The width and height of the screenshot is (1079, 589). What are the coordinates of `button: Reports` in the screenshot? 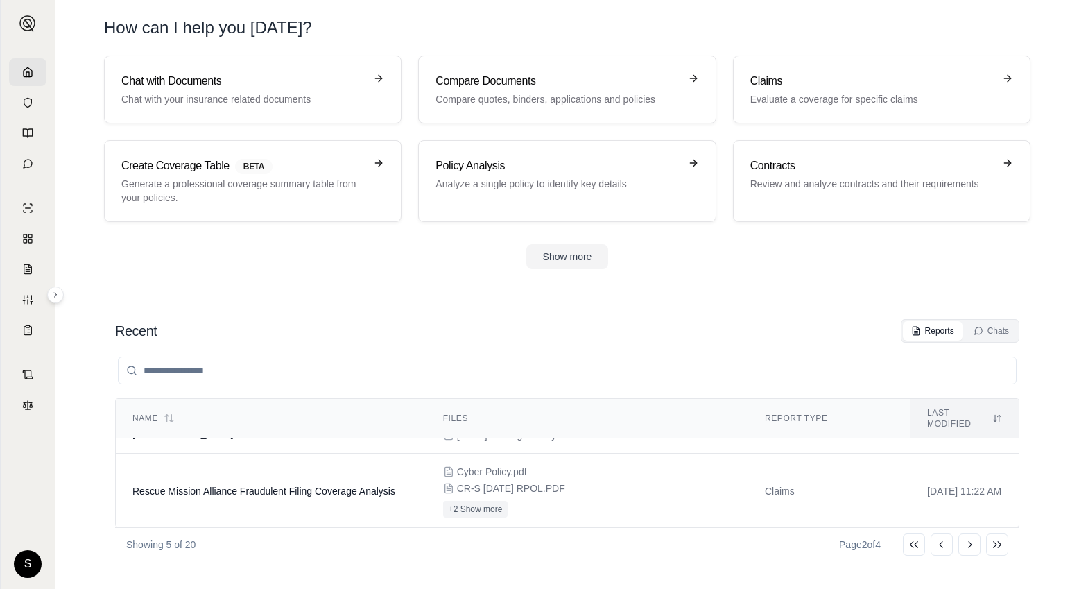 It's located at (933, 331).